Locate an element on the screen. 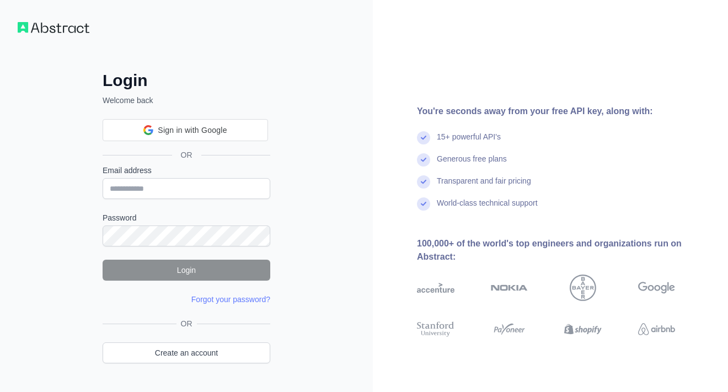 This screenshot has height=392, width=728. img: google is located at coordinates (657, 288).